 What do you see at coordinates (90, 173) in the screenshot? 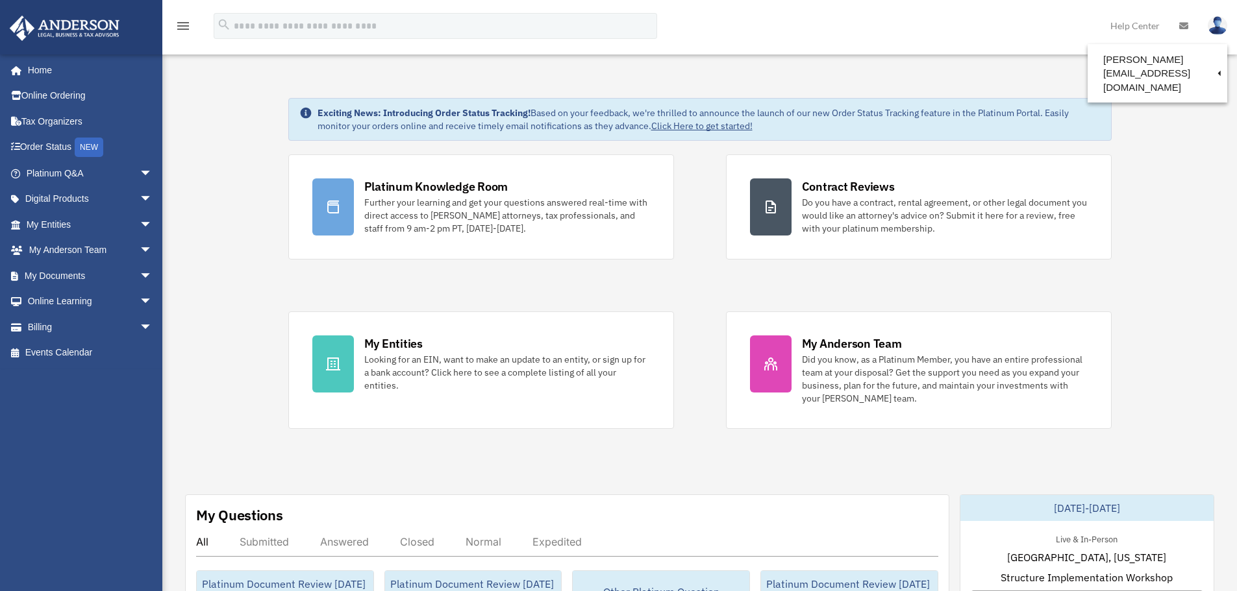
I see `a: Platinum Q&Aarrow_drop_down` at bounding box center [90, 173].